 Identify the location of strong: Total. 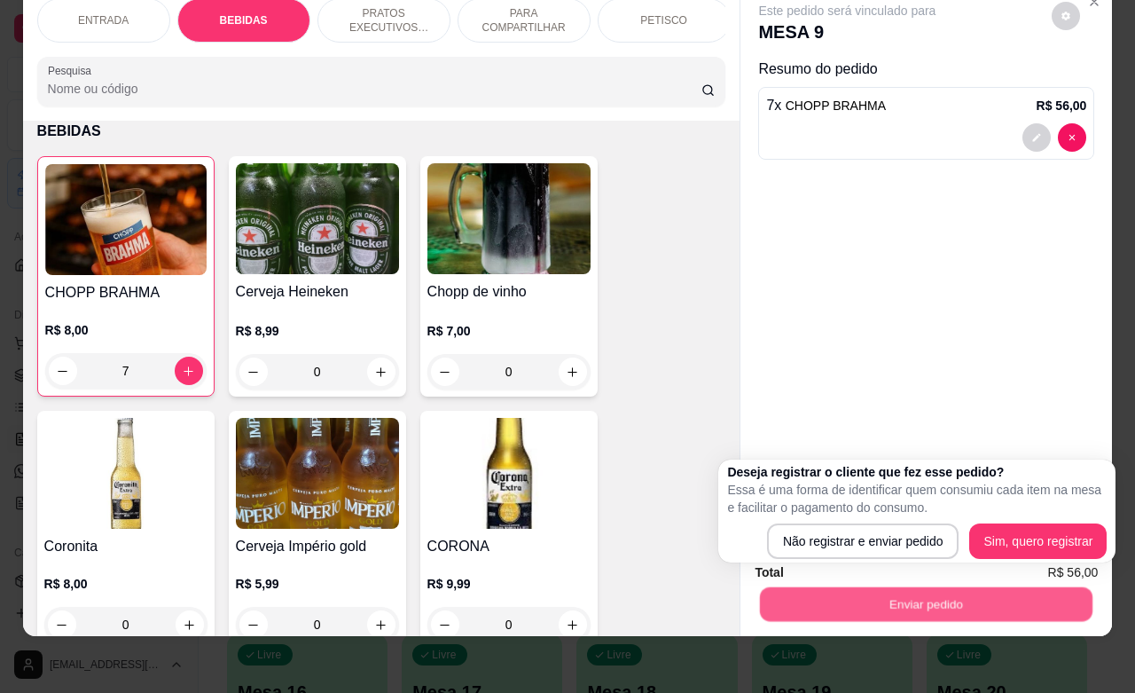
(769, 572).